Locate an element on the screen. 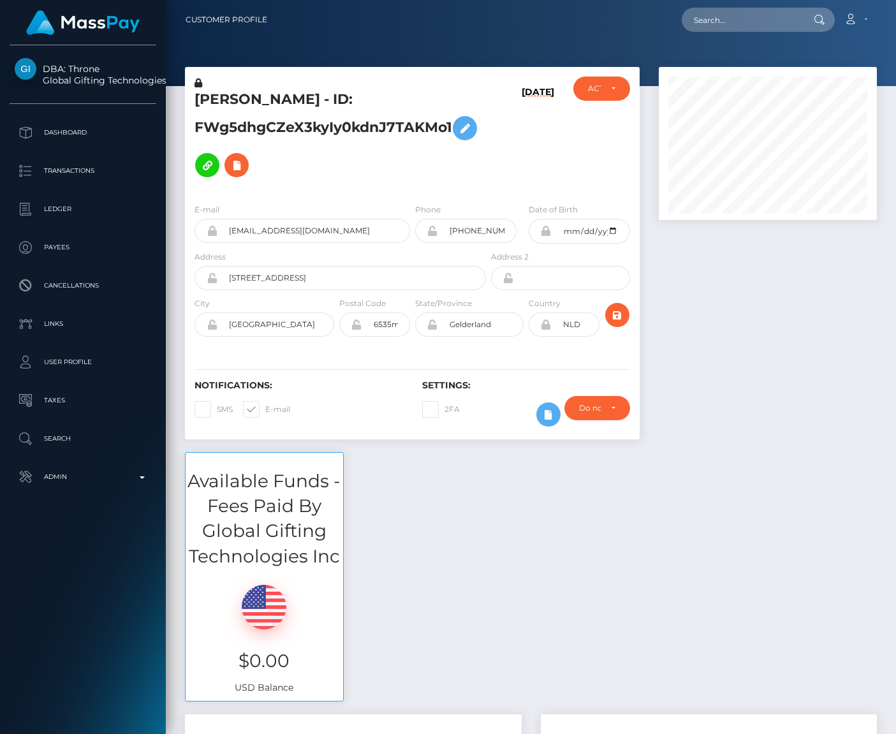  h3: Available Funds - Fees Paid By Global Gifting Technologies Inc is located at coordinates (264, 519).